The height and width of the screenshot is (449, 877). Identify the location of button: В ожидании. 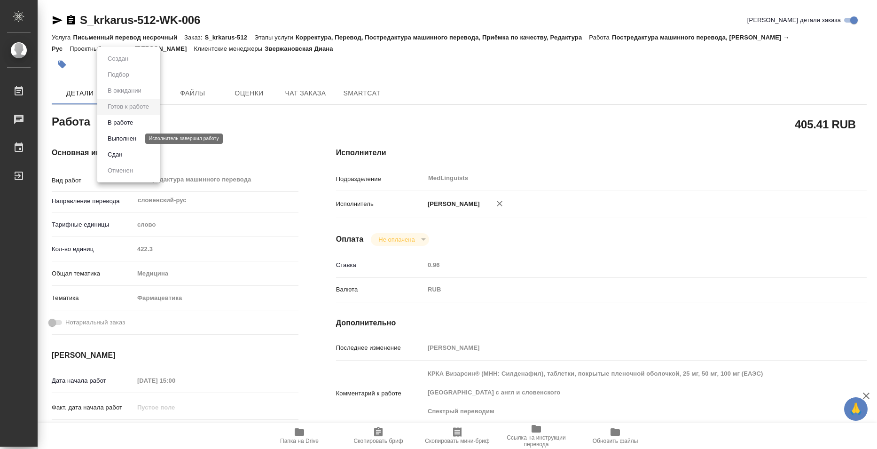
(125, 91).